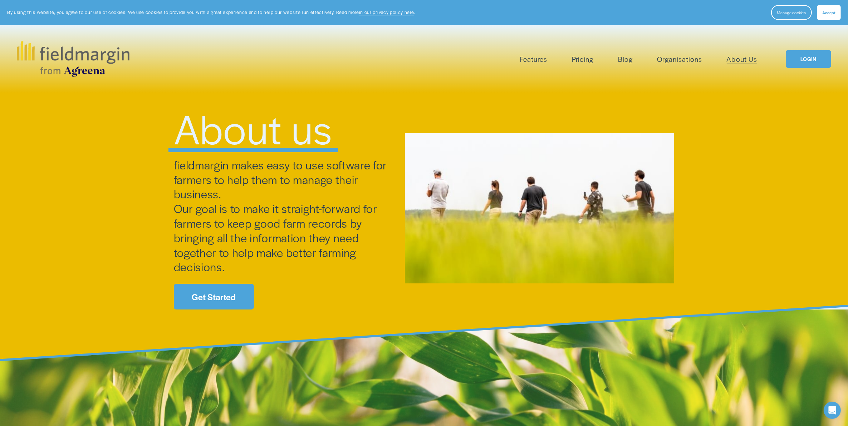 The image size is (848, 426). Describe the element at coordinates (792, 13) in the screenshot. I see `span: Manage cookies` at that location.